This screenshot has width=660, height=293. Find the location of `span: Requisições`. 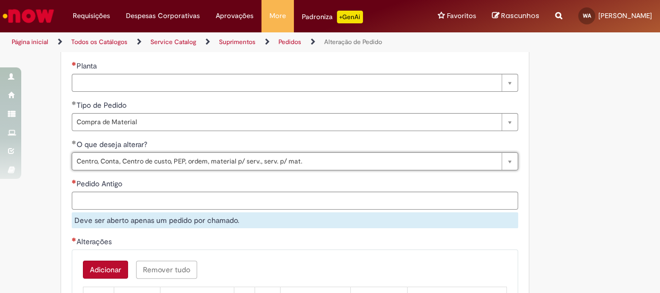

span: Requisições is located at coordinates (91, 16).